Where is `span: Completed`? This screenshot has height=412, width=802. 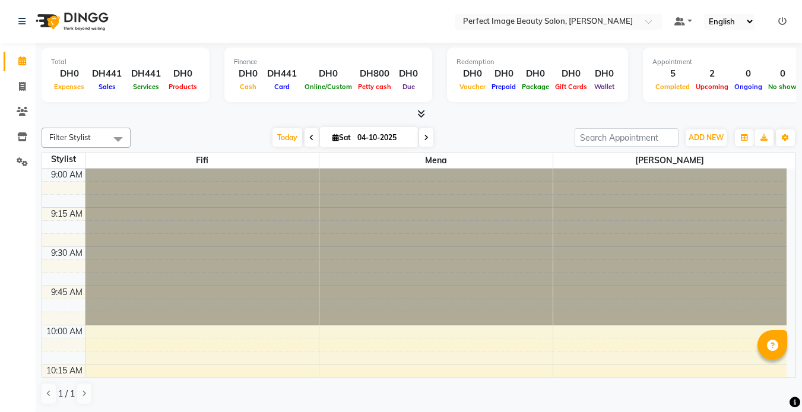
span: Completed is located at coordinates (673, 87).